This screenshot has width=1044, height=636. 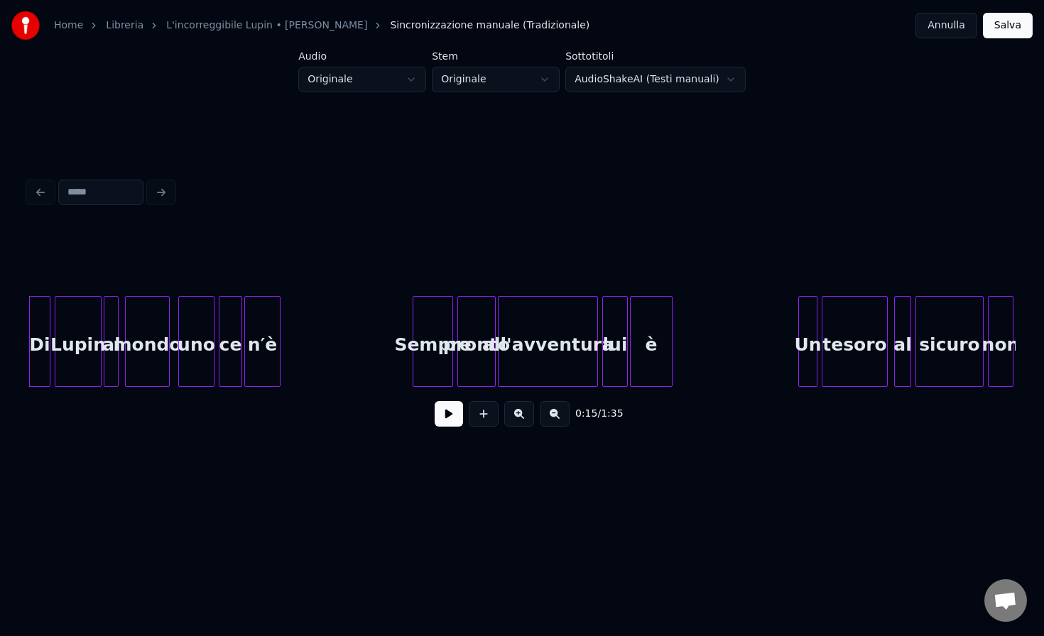 What do you see at coordinates (611, 414) in the screenshot?
I see `span: 1:35` at bounding box center [611, 414].